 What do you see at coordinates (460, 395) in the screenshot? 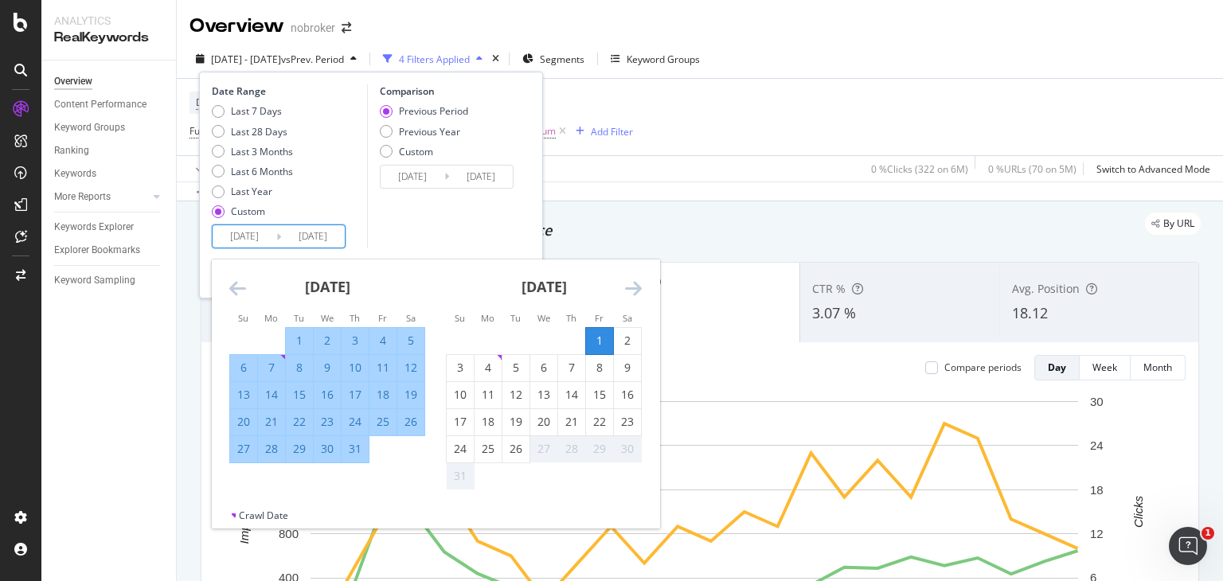
I see `td: Choose Sunday, August 10, 2025 as your check-out date. It’s available.` at bounding box center [460, 395].